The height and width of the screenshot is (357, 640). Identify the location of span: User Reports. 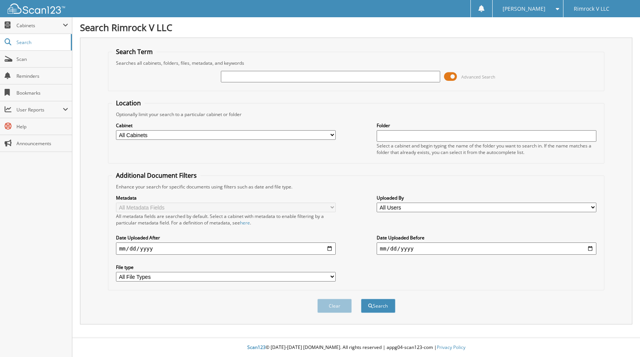
(39, 110).